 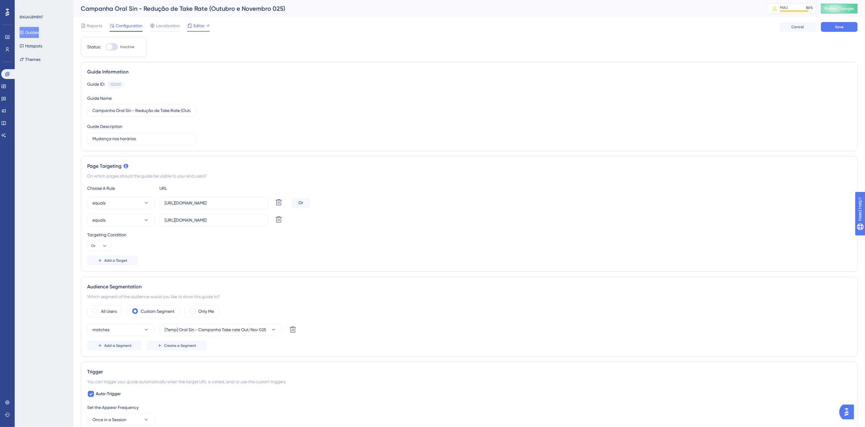 I want to click on button: Once in a Session, so click(x=121, y=419).